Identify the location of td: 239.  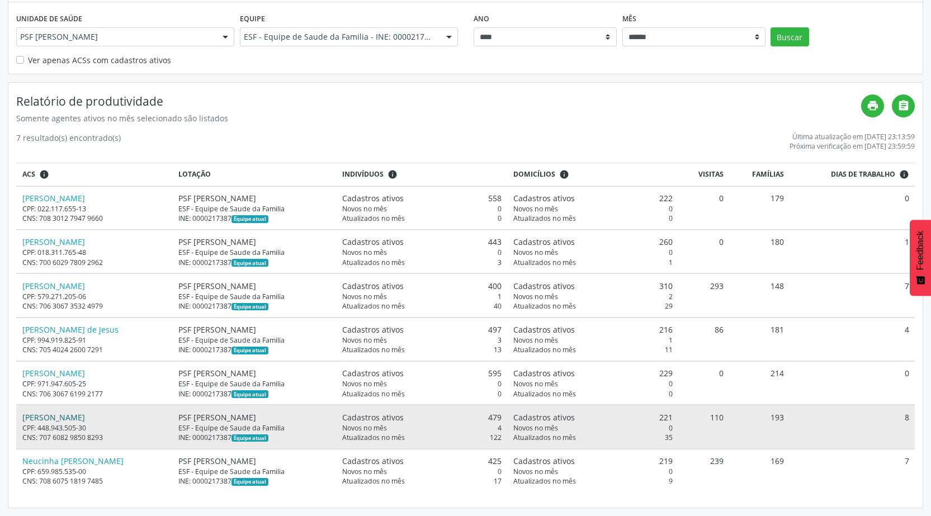
(704, 470).